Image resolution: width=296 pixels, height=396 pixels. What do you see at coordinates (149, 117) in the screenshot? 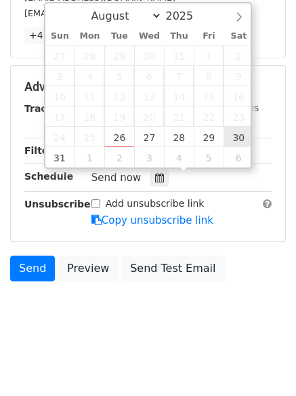
I see `span: August 20, 2025` at bounding box center [149, 117].